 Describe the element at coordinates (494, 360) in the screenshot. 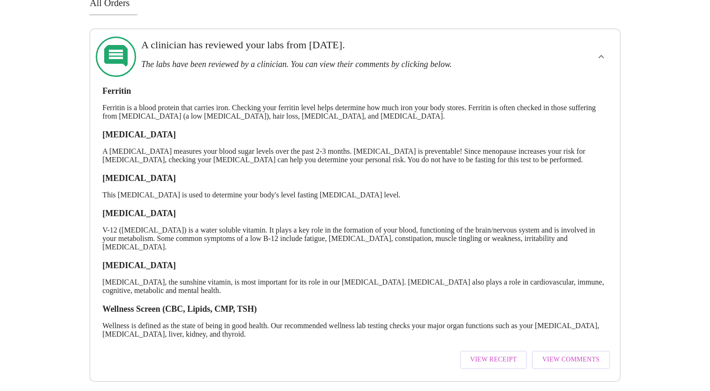

I see `span: View Receipt` at that location.